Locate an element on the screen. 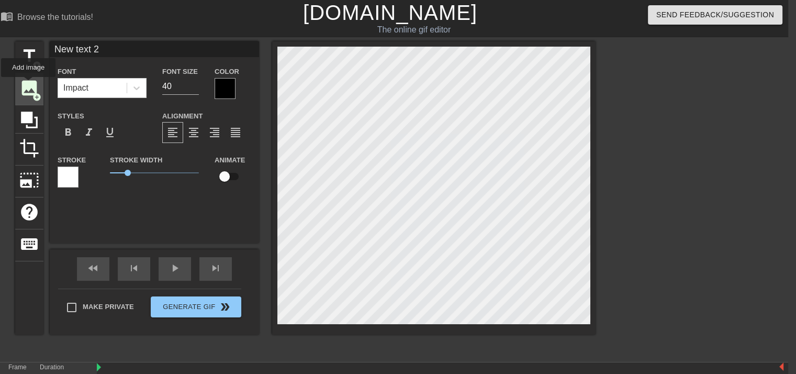 This screenshot has height=374, width=796. label: Color is located at coordinates (227, 72).